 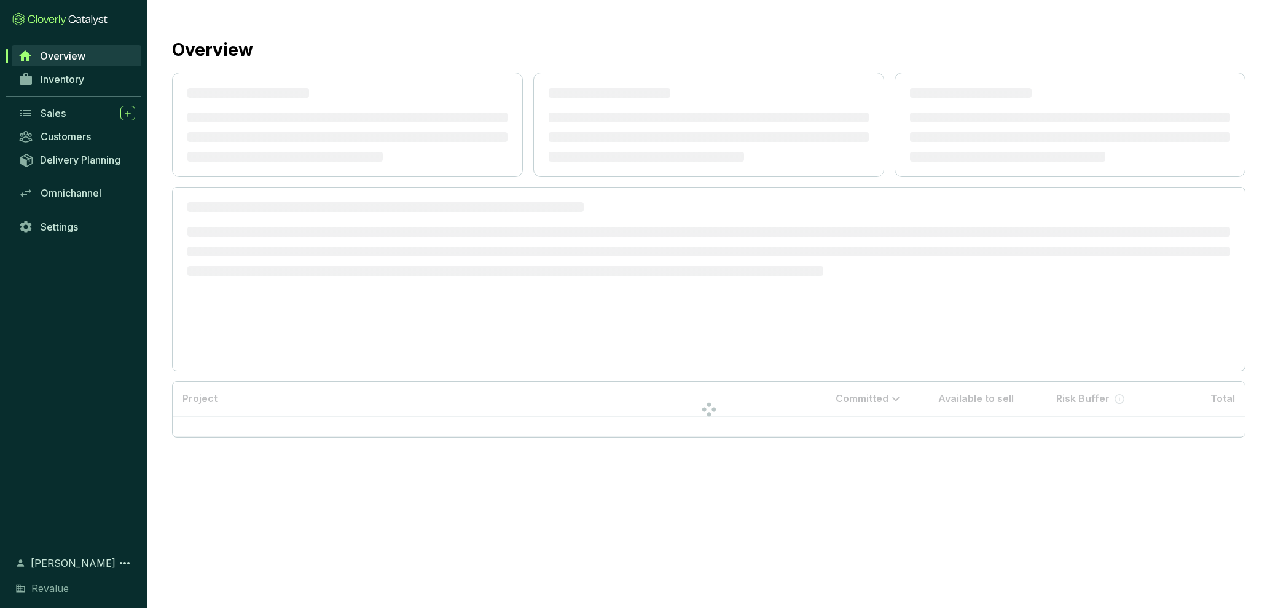 I want to click on a: Overview, so click(x=76, y=56).